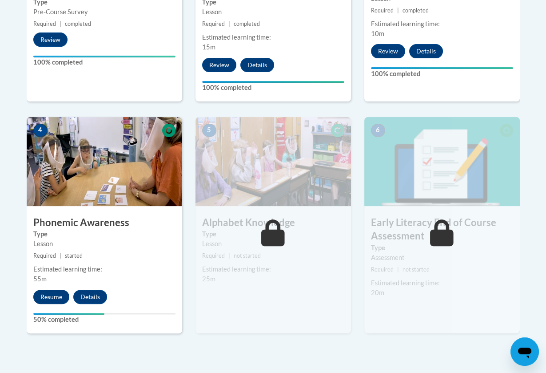  Describe the element at coordinates (40, 130) in the screenshot. I see `span: 4` at that location.